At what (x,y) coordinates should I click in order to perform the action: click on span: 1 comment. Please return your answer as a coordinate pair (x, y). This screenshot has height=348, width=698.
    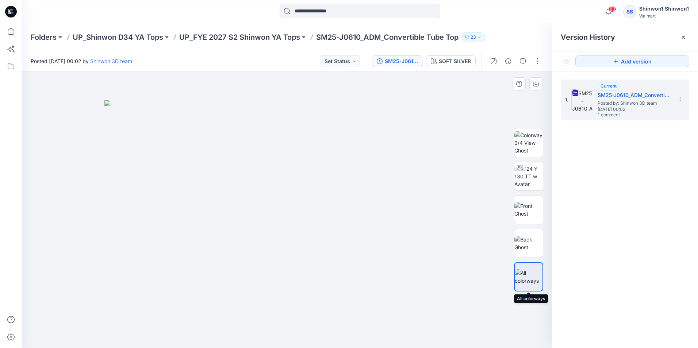
    Looking at the image, I should click on (623, 115).